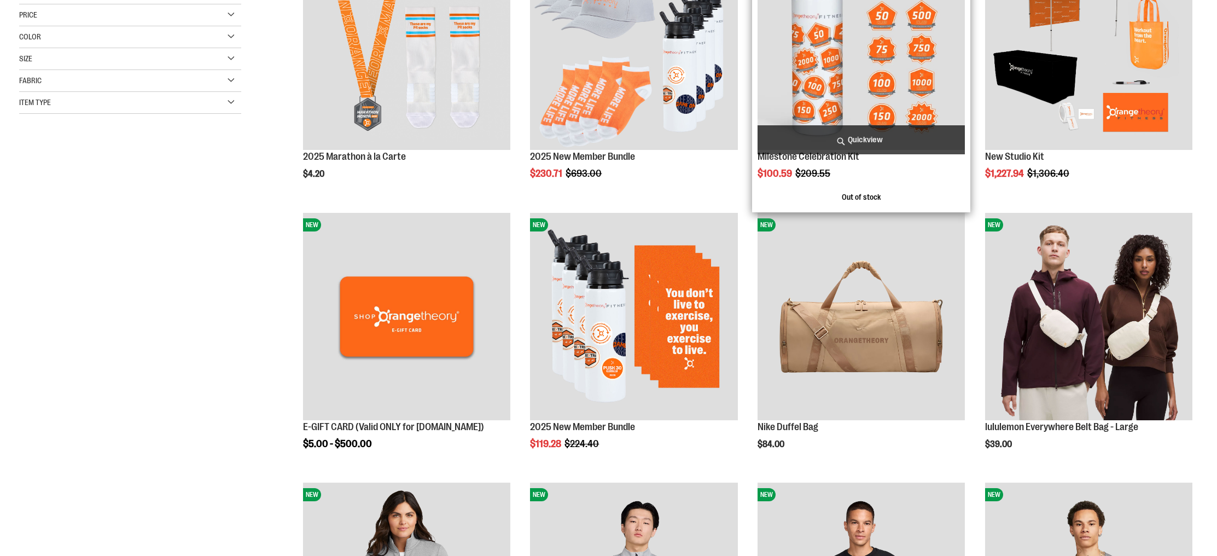  I want to click on span: $119.28, so click(546, 444).